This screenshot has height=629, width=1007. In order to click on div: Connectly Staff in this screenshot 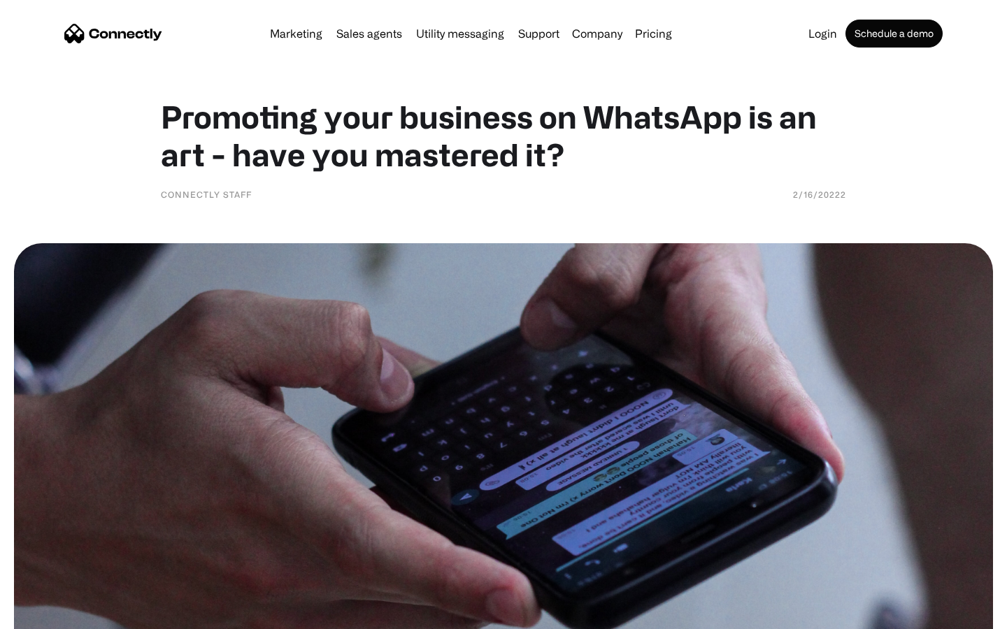, I will do `click(206, 194)`.